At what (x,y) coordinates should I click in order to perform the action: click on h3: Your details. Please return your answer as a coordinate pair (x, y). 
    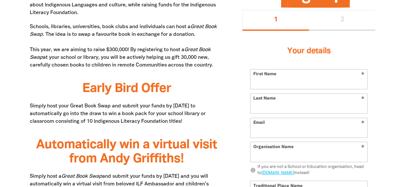
    Looking at the image, I should click on (309, 51).